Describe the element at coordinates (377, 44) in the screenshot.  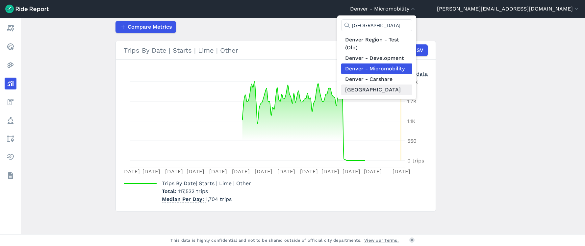
I see `a: Denver Region - Test (Old)` at that location.